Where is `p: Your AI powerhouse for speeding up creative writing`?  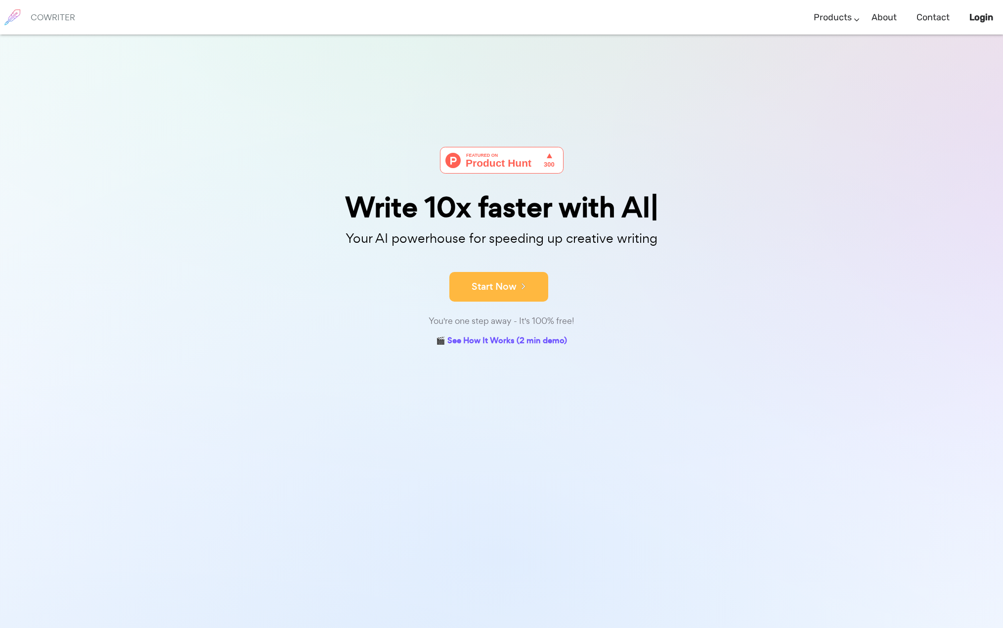
p: Your AI powerhouse for speeding up creative writing is located at coordinates (502, 238).